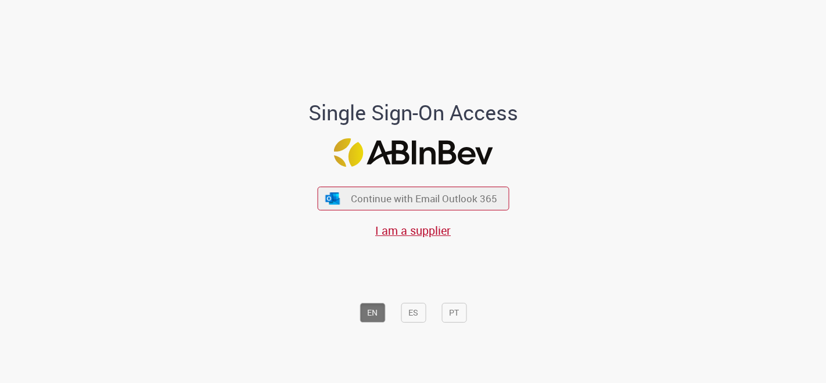 This screenshot has width=826, height=383. I want to click on button: PT, so click(454, 313).